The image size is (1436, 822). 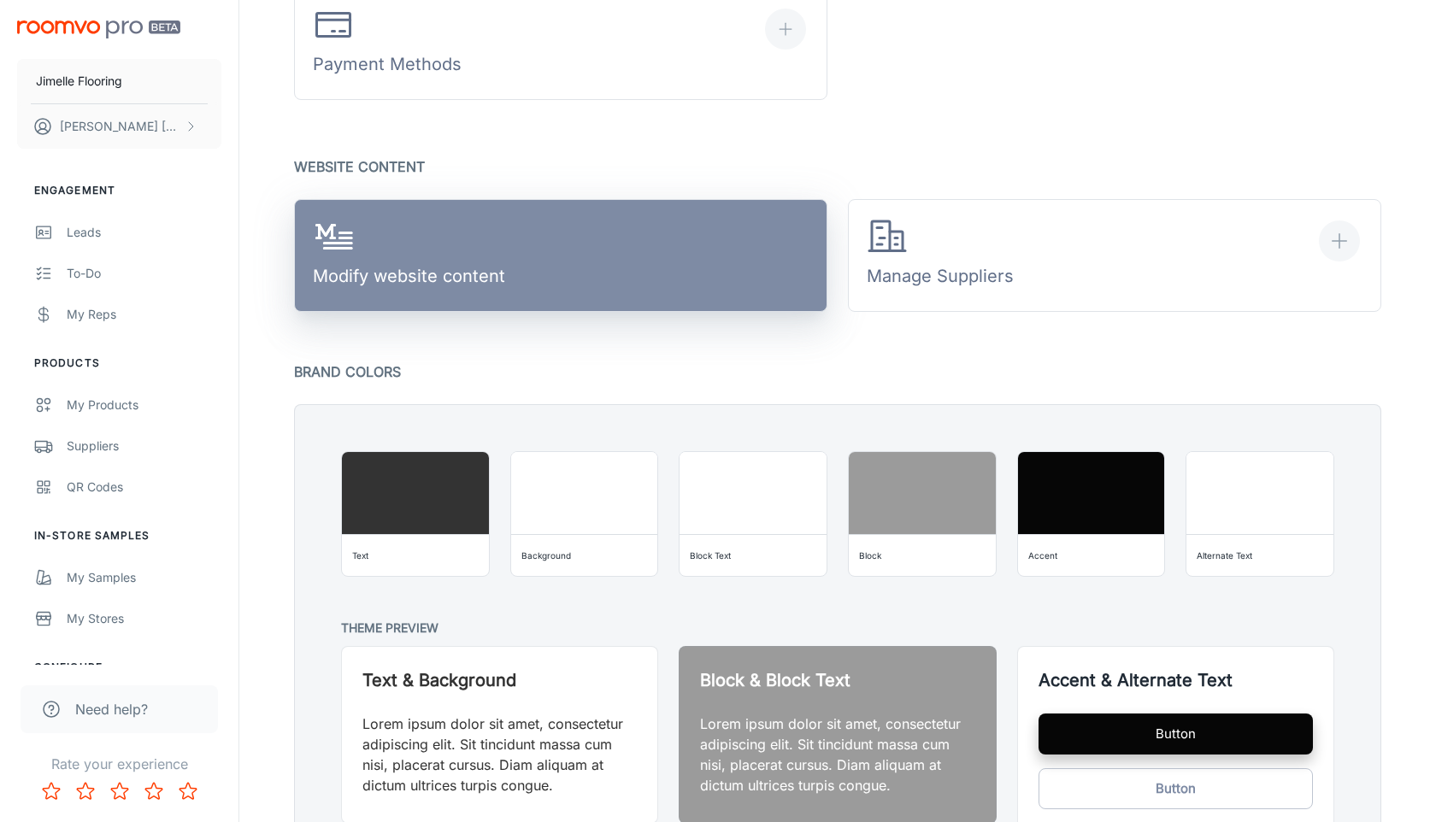 I want to click on div: Text, so click(x=360, y=556).